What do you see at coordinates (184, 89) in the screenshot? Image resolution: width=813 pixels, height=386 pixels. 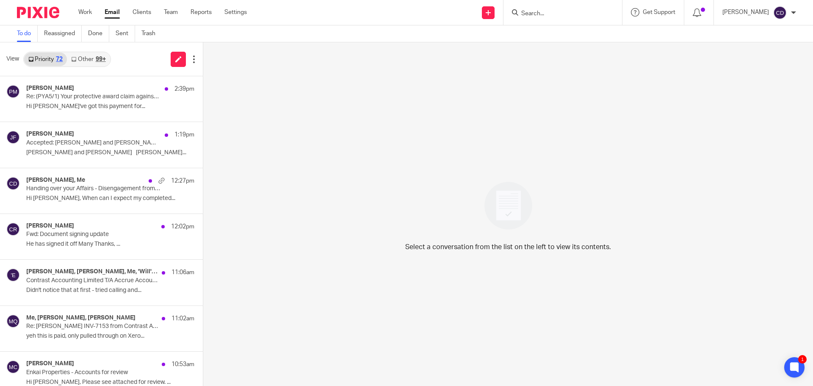 I see `p: 2:39pm` at bounding box center [184, 89].